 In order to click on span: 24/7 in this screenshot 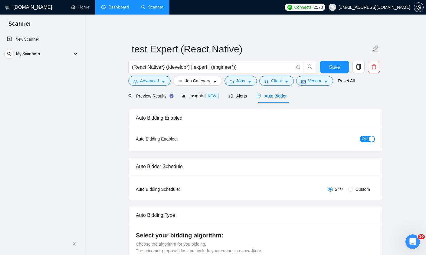, I will do `click(339, 189)`.